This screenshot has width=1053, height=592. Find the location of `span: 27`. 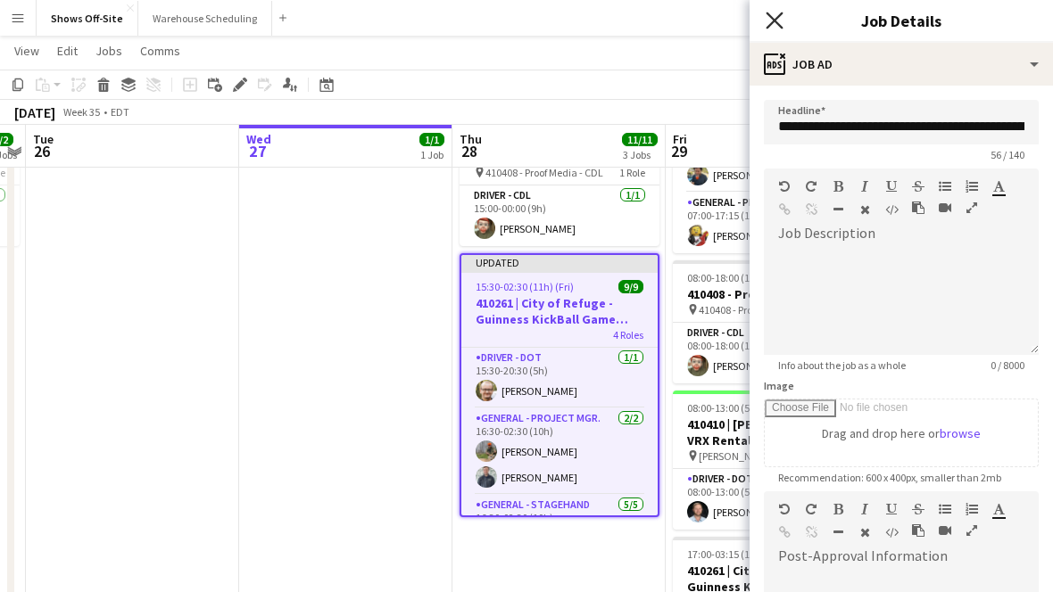

span: 27 is located at coordinates (257, 151).